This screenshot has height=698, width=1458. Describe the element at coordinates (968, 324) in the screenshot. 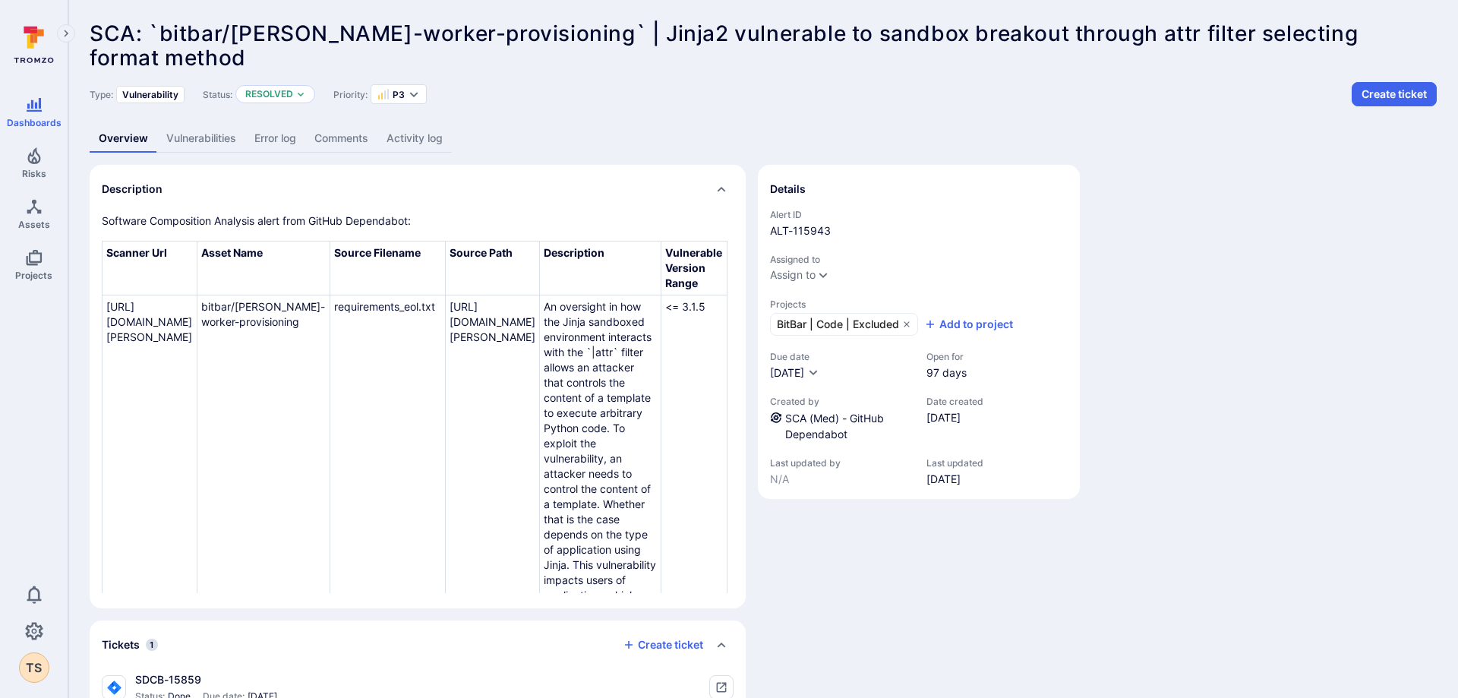

I see `div: Add to project` at that location.